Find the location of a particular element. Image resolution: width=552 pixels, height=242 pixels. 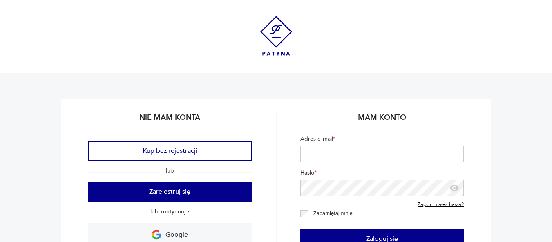

span: lub kontynuuj z is located at coordinates (170, 211).